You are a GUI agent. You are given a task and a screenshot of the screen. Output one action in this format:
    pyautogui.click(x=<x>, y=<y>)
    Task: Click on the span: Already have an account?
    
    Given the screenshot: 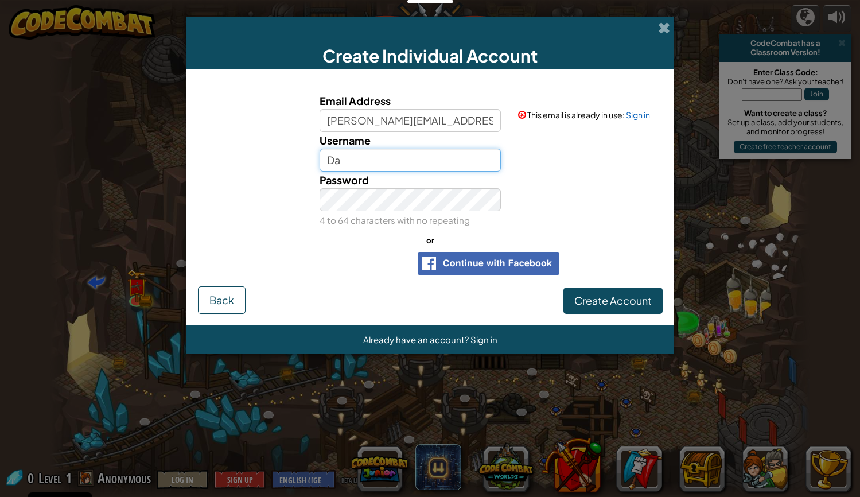 What is the action you would take?
    pyautogui.click(x=417, y=339)
    